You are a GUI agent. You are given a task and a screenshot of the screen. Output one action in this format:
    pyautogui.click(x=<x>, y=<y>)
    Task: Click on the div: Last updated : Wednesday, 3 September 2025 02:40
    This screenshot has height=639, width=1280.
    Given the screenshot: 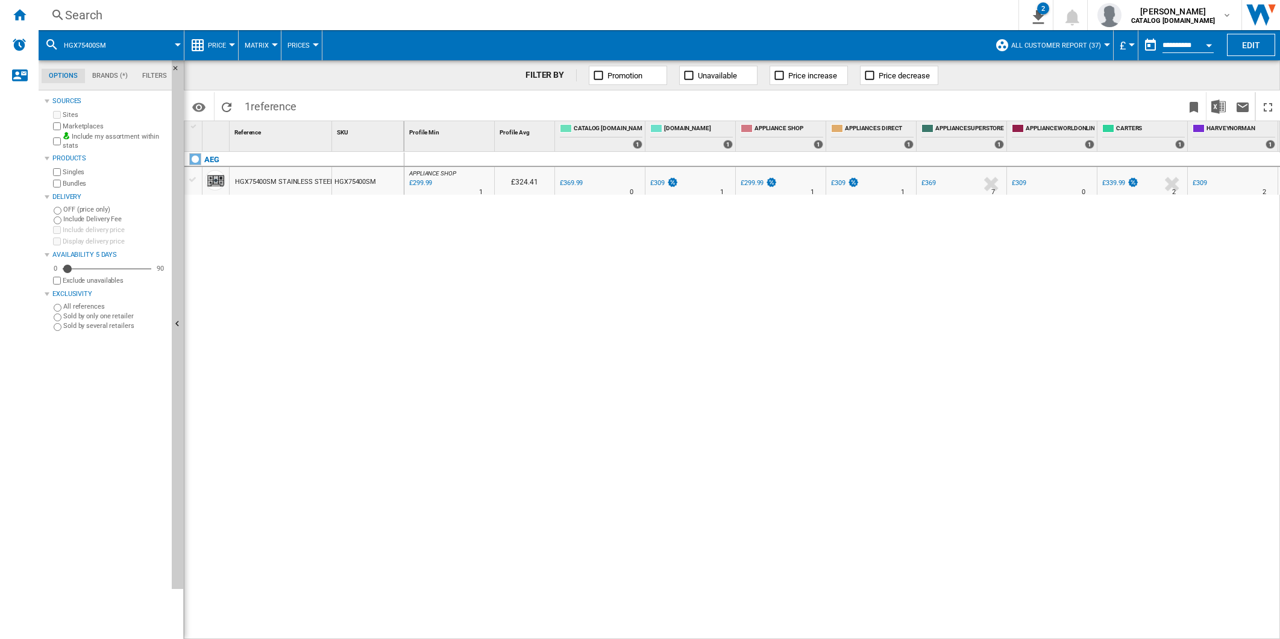 What is the action you would take?
    pyautogui.click(x=419, y=183)
    